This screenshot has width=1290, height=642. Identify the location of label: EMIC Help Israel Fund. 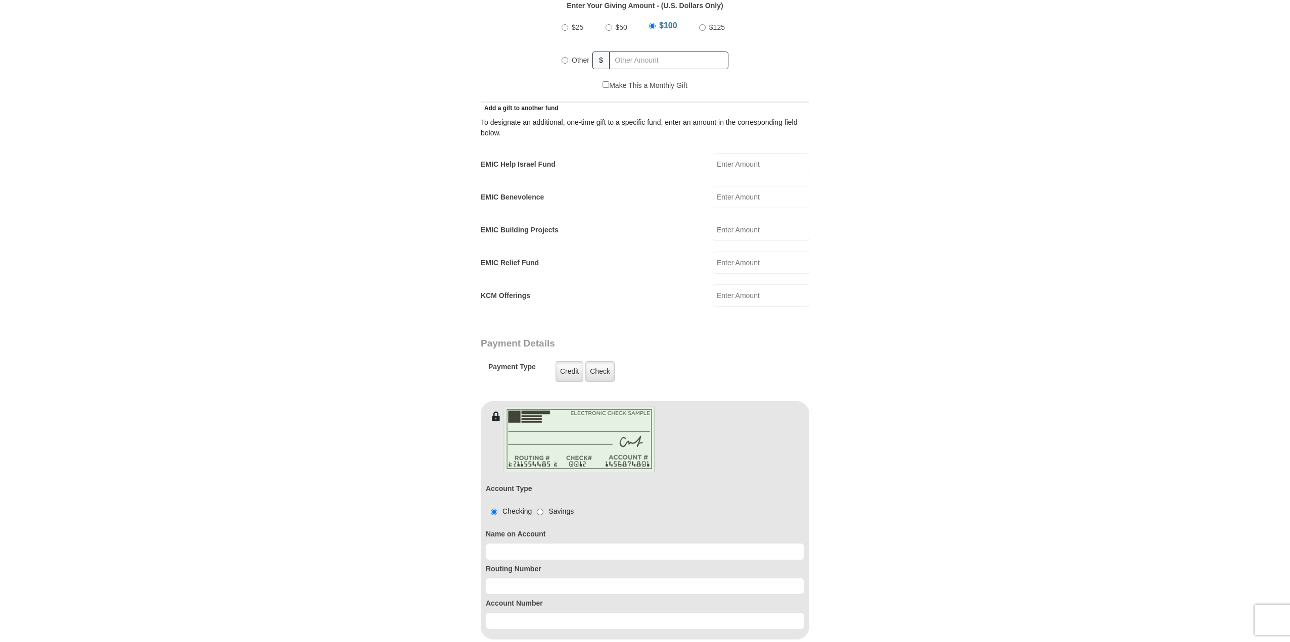
(518, 164).